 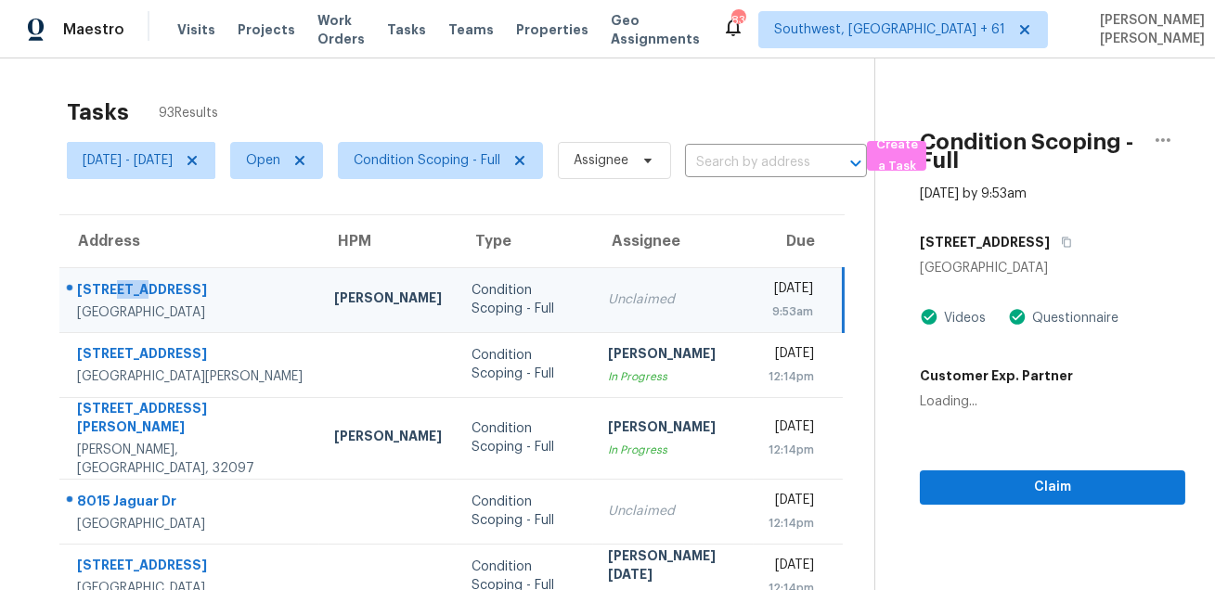 I want to click on span: Geo Assignments, so click(x=655, y=30).